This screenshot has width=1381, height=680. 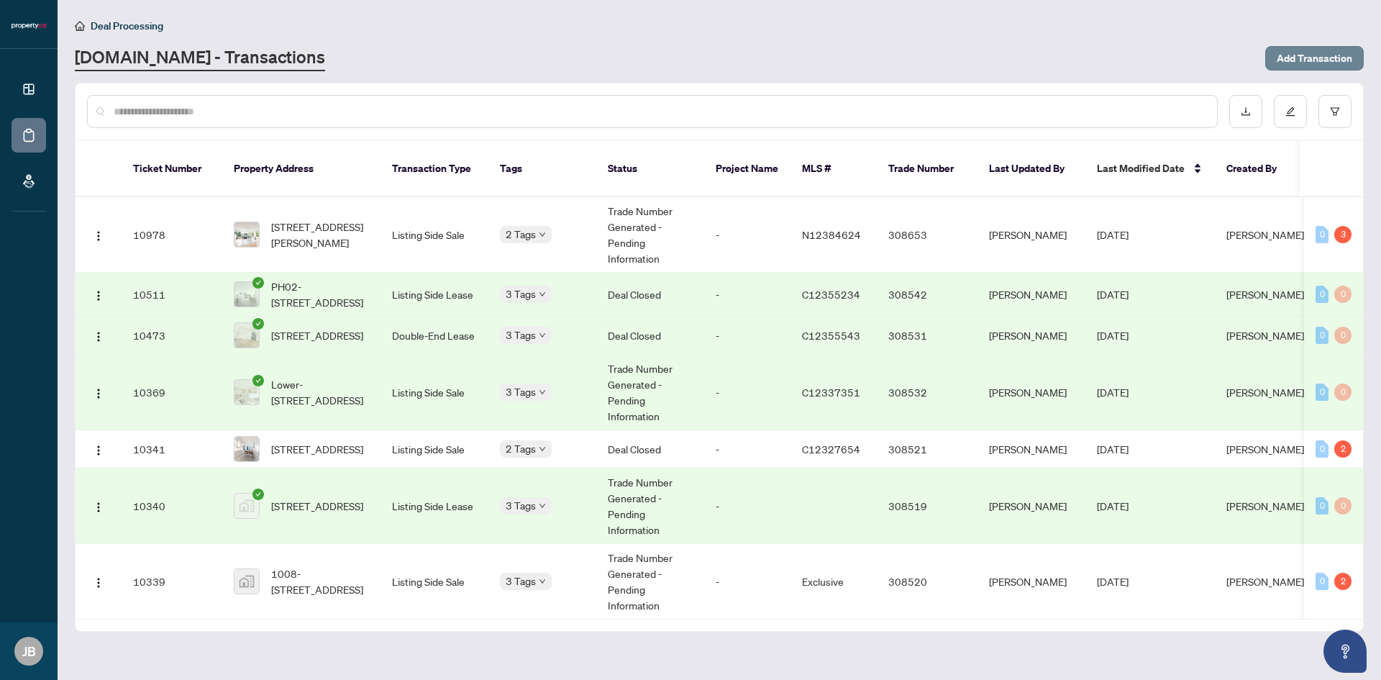 What do you see at coordinates (823, 581) in the screenshot?
I see `span: Exclusive` at bounding box center [823, 581].